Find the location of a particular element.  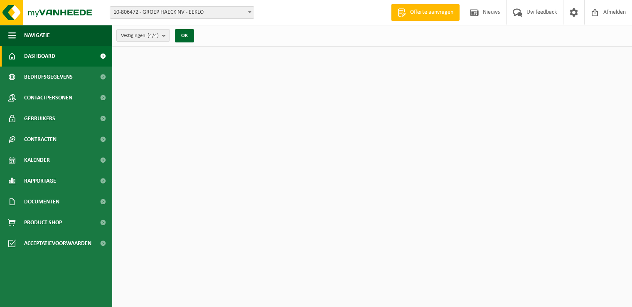

count: (4/4) is located at coordinates (153, 35).